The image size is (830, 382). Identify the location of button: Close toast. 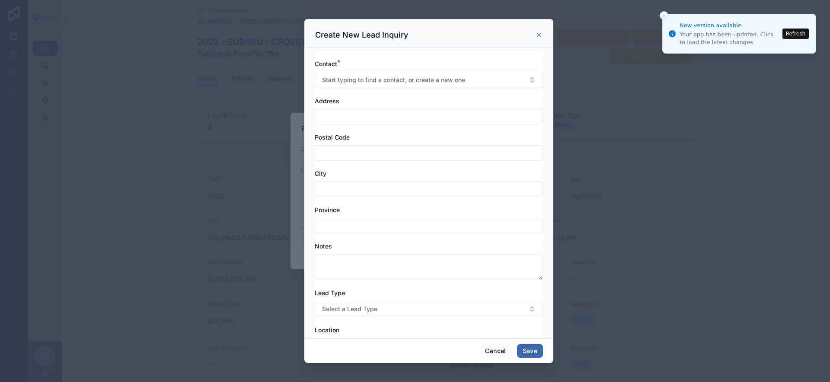
(664, 16).